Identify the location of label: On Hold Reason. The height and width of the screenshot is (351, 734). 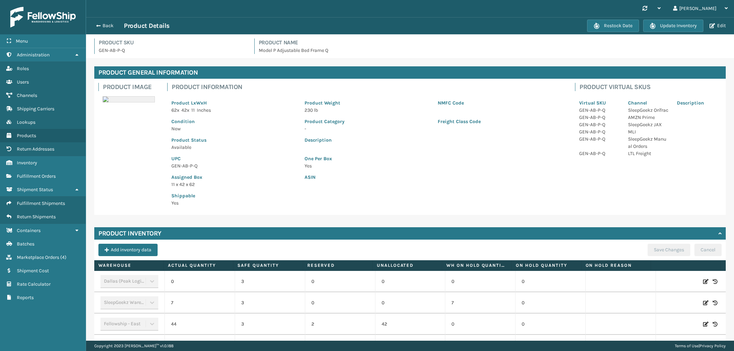
(616, 266).